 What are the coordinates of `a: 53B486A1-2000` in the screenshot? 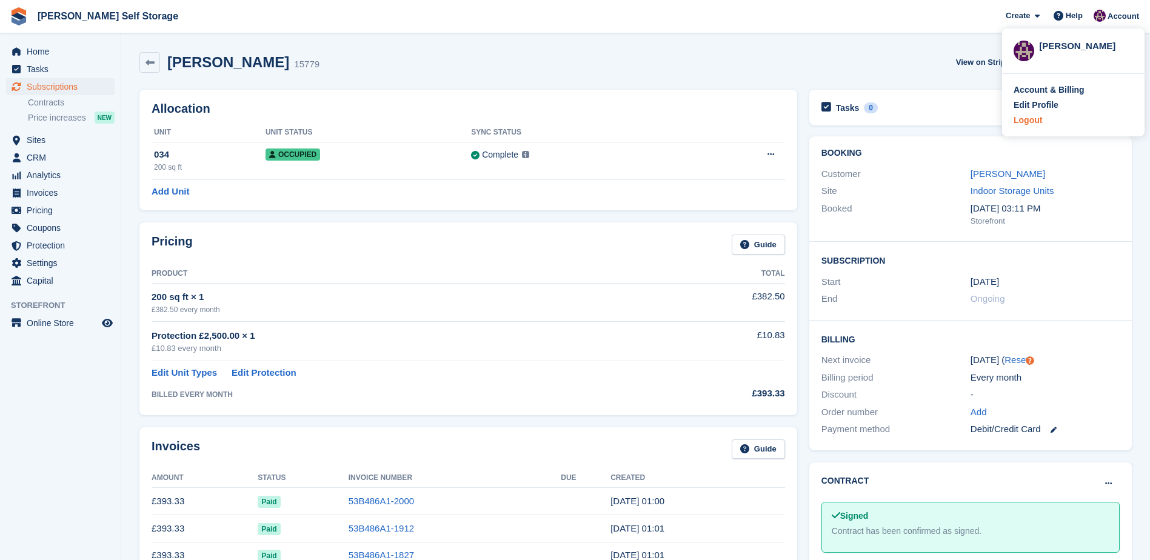 It's located at (381, 501).